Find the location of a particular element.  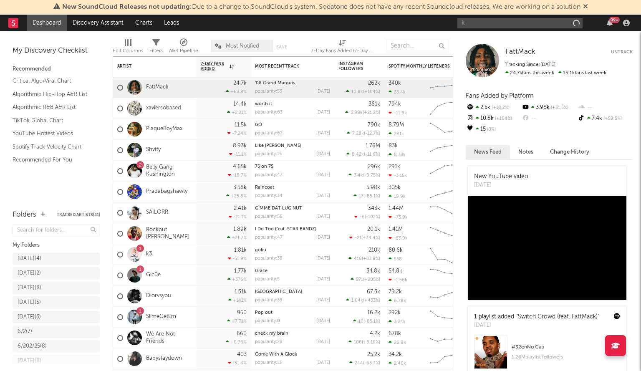

div: 1.26M playlist followers is located at coordinates (566, 357).